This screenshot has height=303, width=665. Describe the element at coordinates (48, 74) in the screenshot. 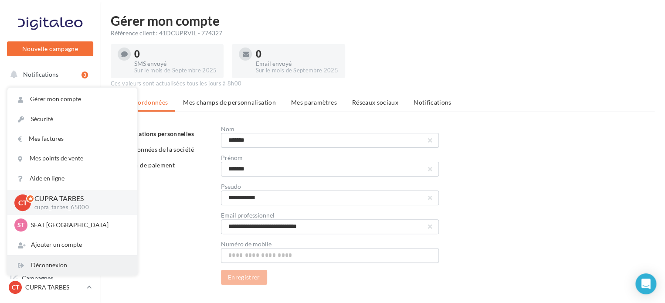

I see `button: Notifications 3` at that location.